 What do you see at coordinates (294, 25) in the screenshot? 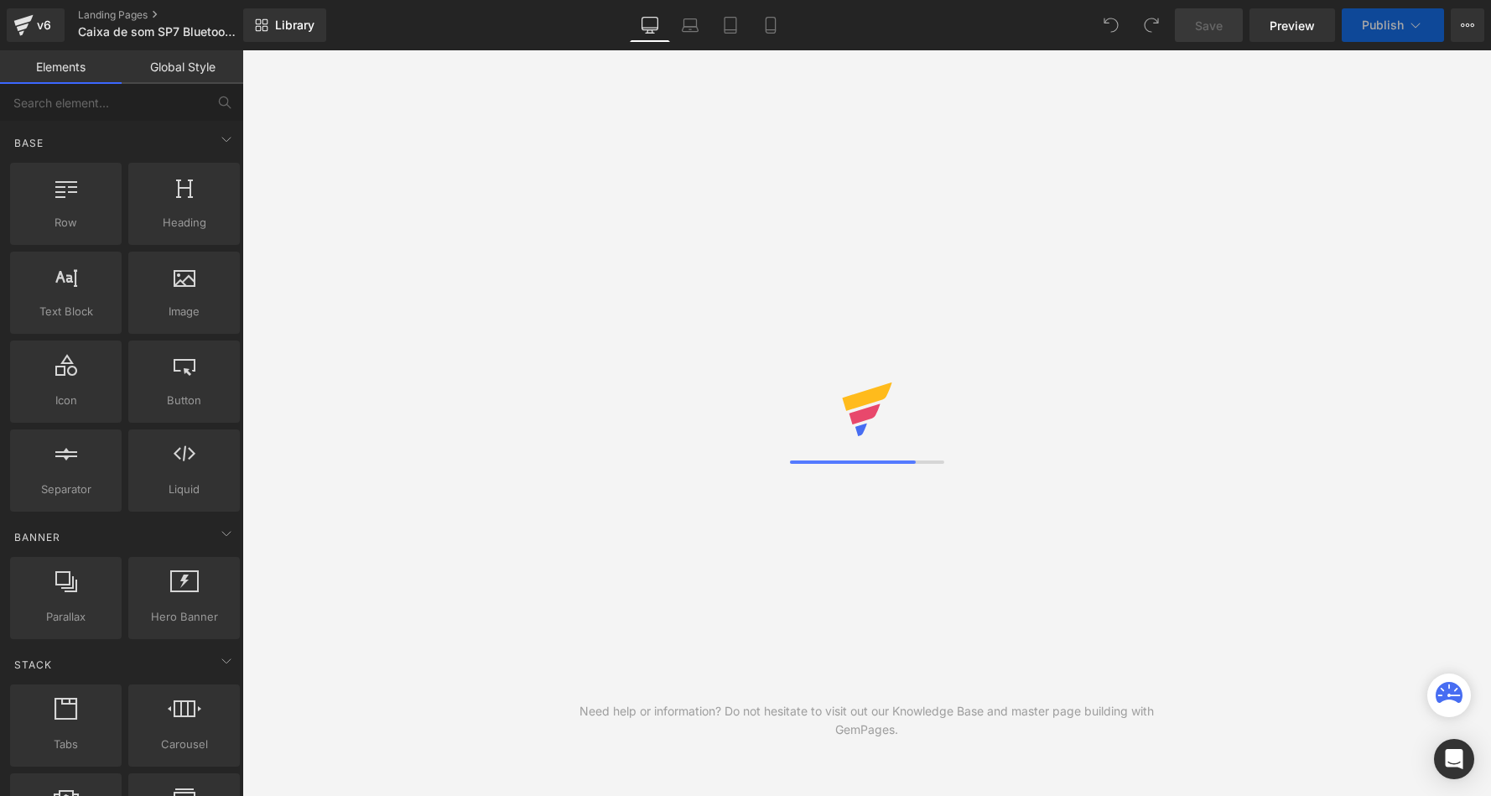
I see `span: Library` at bounding box center [294, 25].